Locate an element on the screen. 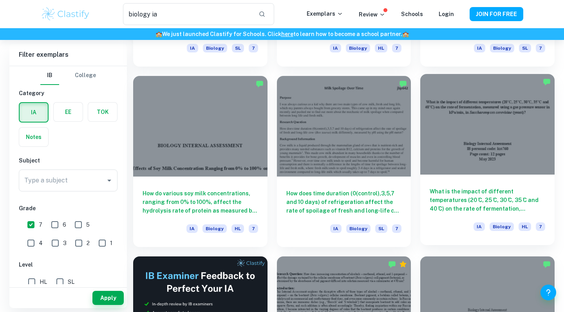 Image resolution: width=564 pixels, height=312 pixels. div: Filter type choice is located at coordinates (68, 76).